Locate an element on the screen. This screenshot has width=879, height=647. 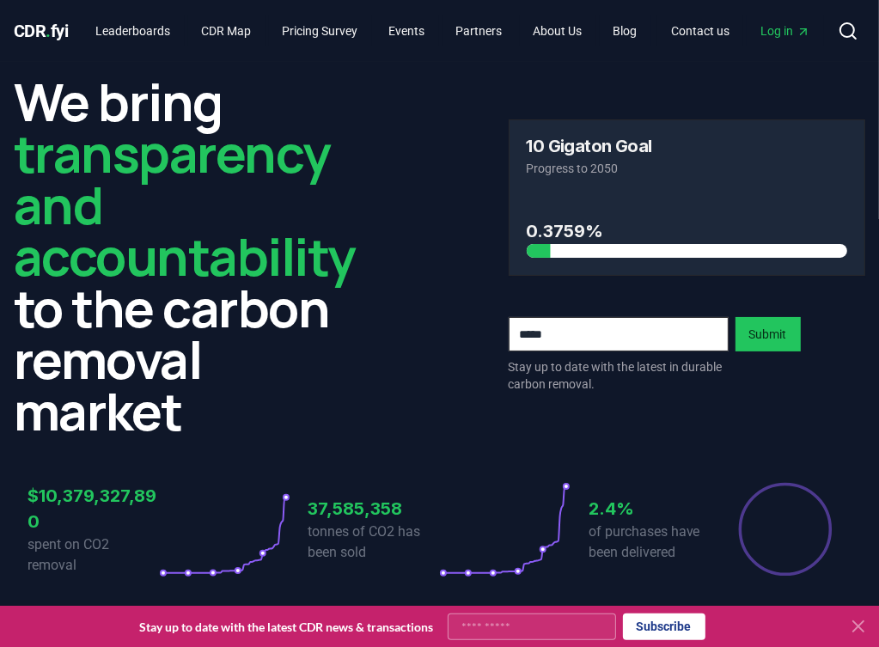
span: Log in is located at coordinates (786, 31).